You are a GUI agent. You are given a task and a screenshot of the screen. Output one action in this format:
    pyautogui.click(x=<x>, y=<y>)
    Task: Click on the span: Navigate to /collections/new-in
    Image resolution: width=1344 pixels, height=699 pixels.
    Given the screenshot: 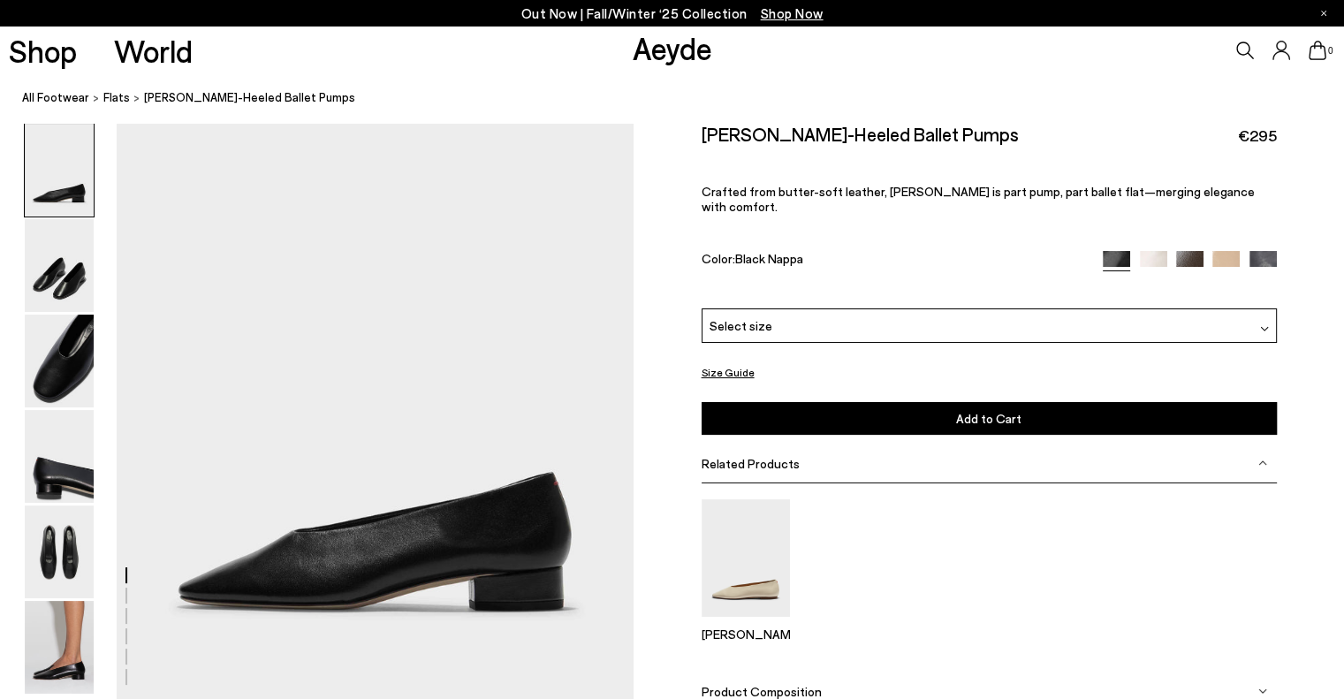 What is the action you would take?
    pyautogui.click(x=792, y=13)
    